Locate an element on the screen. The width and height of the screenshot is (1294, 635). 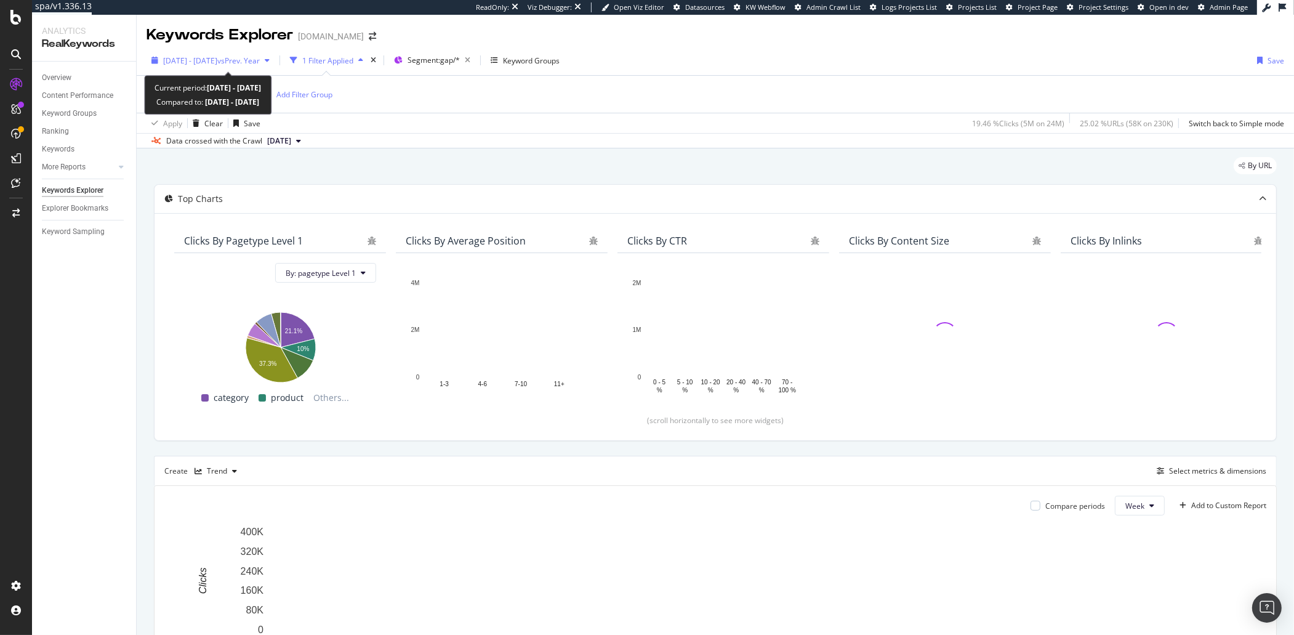
div: Viz Debugger: is located at coordinates (550, 7).